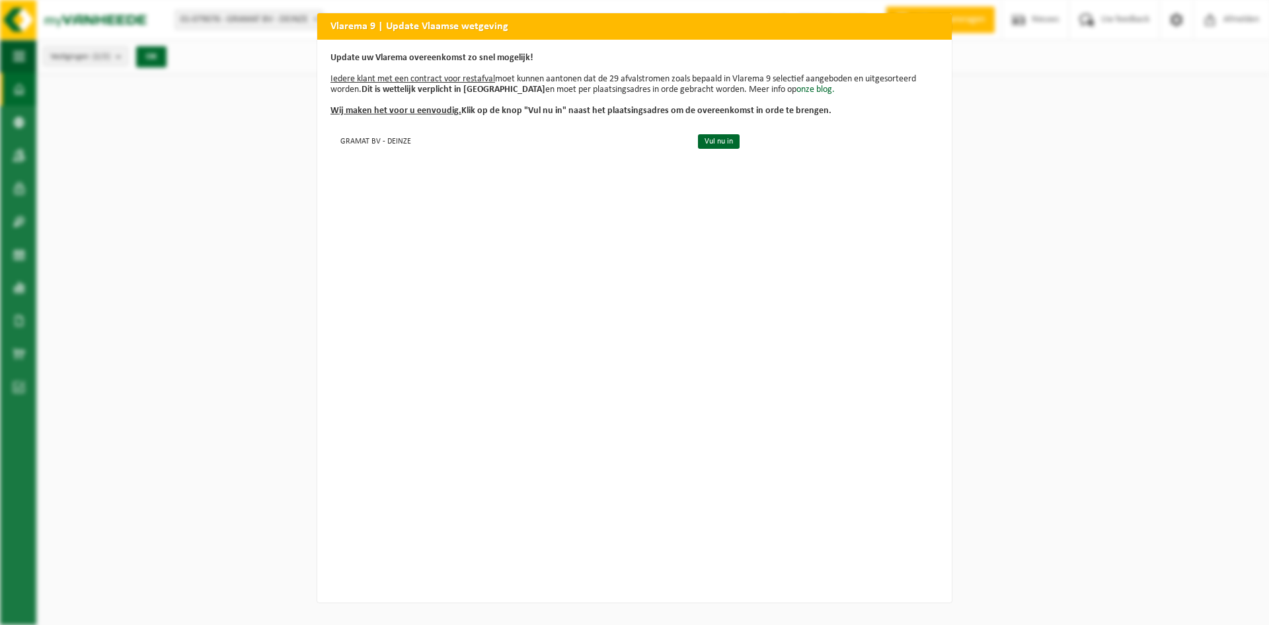  What do you see at coordinates (396, 110) in the screenshot?
I see `u: Wij maken het voor u eenvoudig.` at bounding box center [396, 110].